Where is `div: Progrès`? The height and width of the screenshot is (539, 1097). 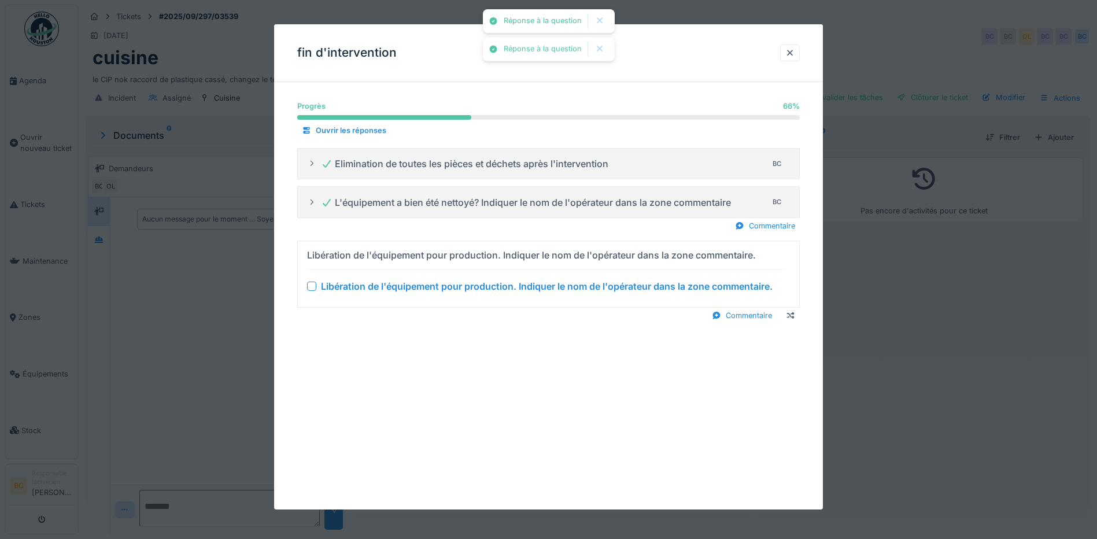
div: Progrès is located at coordinates (311, 106).